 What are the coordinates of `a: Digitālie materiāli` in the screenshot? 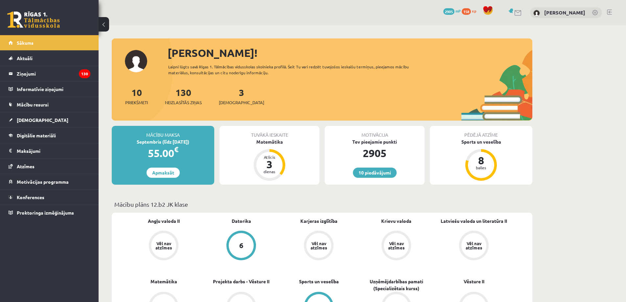 It's located at (49, 135).